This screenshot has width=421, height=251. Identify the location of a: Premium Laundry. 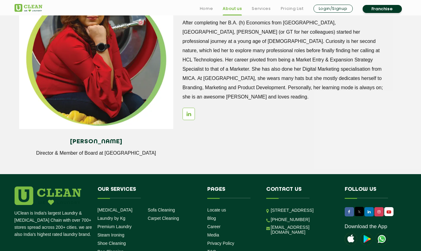
(114, 226).